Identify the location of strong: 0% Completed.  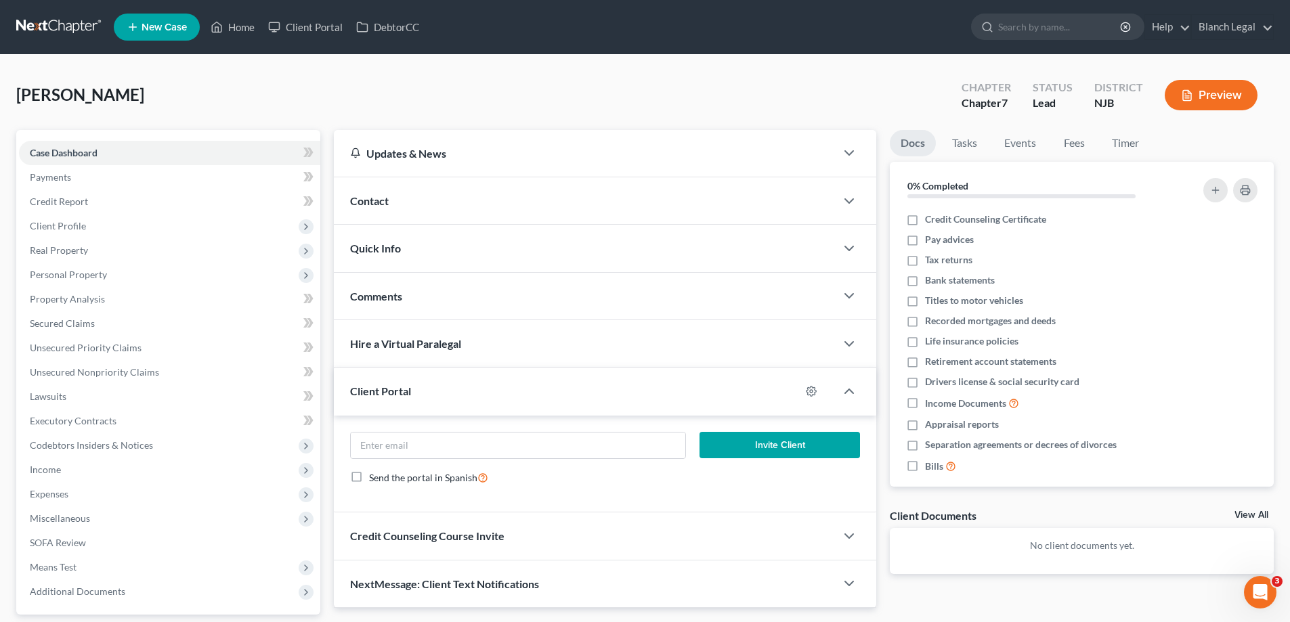
(938, 186).